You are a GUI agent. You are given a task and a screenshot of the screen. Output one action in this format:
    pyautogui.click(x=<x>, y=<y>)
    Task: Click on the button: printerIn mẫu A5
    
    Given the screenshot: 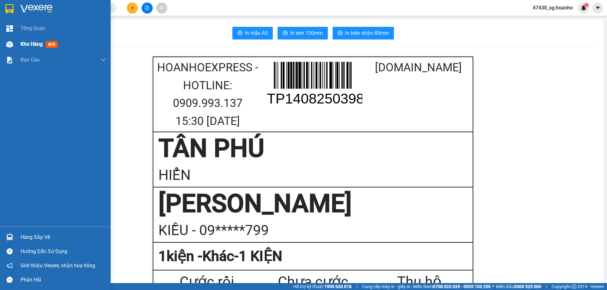 What is the action you would take?
    pyautogui.click(x=253, y=33)
    